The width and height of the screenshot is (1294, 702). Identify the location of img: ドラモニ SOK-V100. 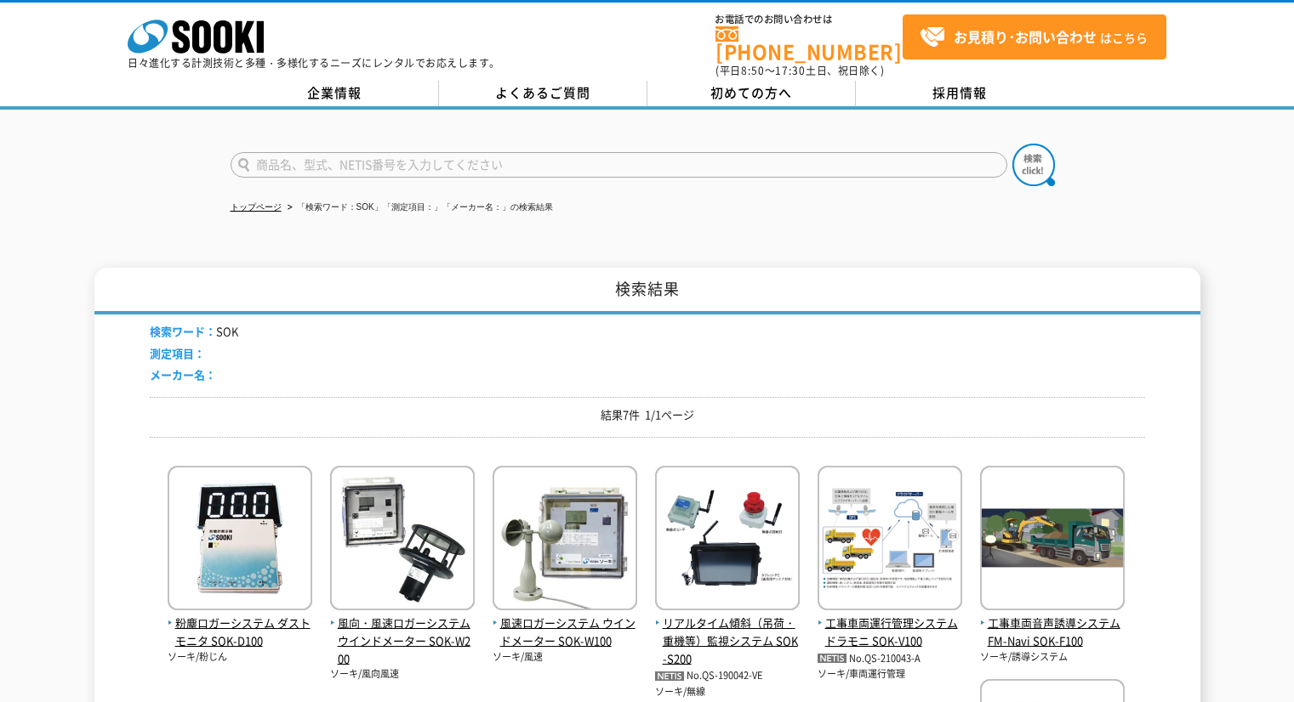
(890, 540).